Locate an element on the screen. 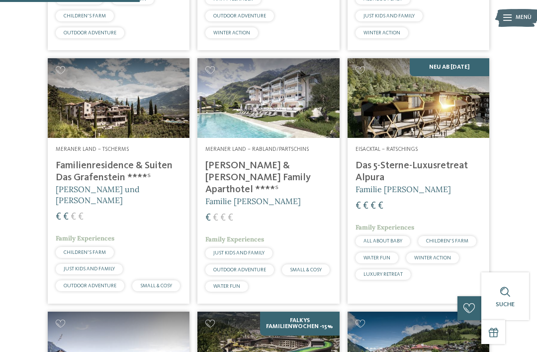 The image size is (537, 352). span: Meraner Land – Rabland/Partschins is located at coordinates (257, 149).